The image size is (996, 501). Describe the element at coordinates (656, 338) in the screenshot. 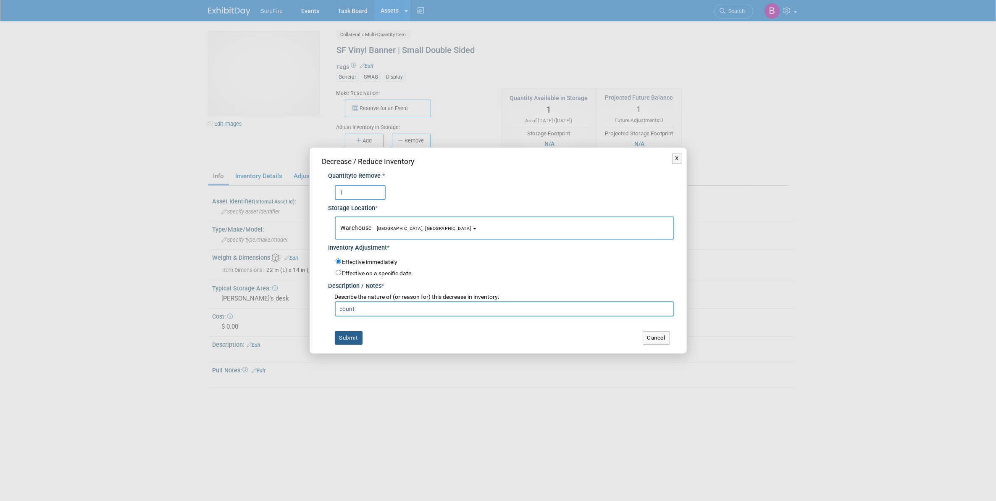

I see `button: Cancel` at that location.